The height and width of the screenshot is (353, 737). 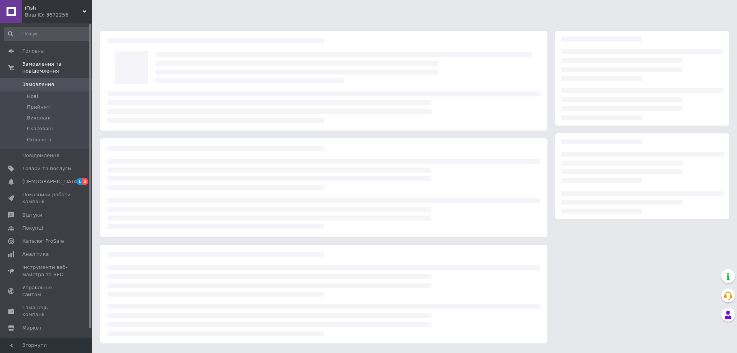 What do you see at coordinates (39, 107) in the screenshot?
I see `span: Прийняті` at bounding box center [39, 107].